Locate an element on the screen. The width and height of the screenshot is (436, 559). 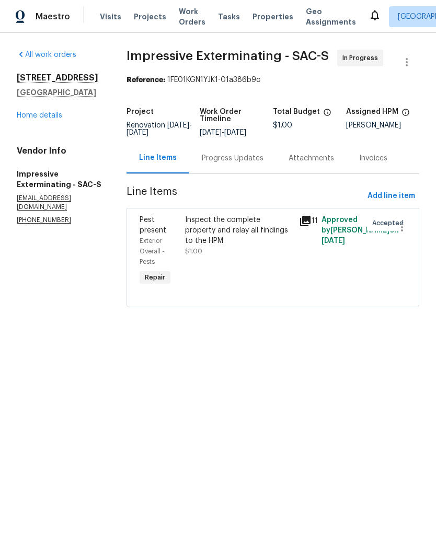
span: Renovation is located at coordinates (159, 129).